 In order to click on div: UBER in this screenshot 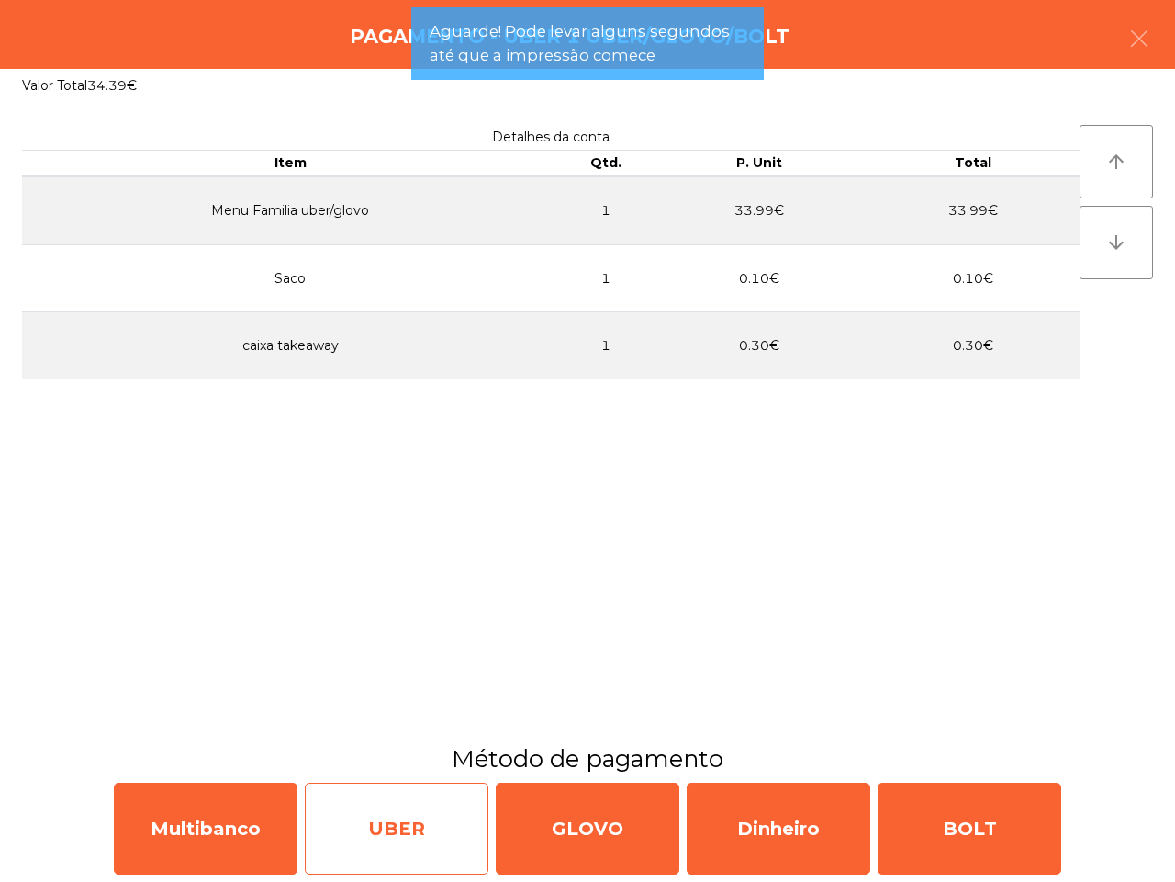, I will do `click(397, 828)`.